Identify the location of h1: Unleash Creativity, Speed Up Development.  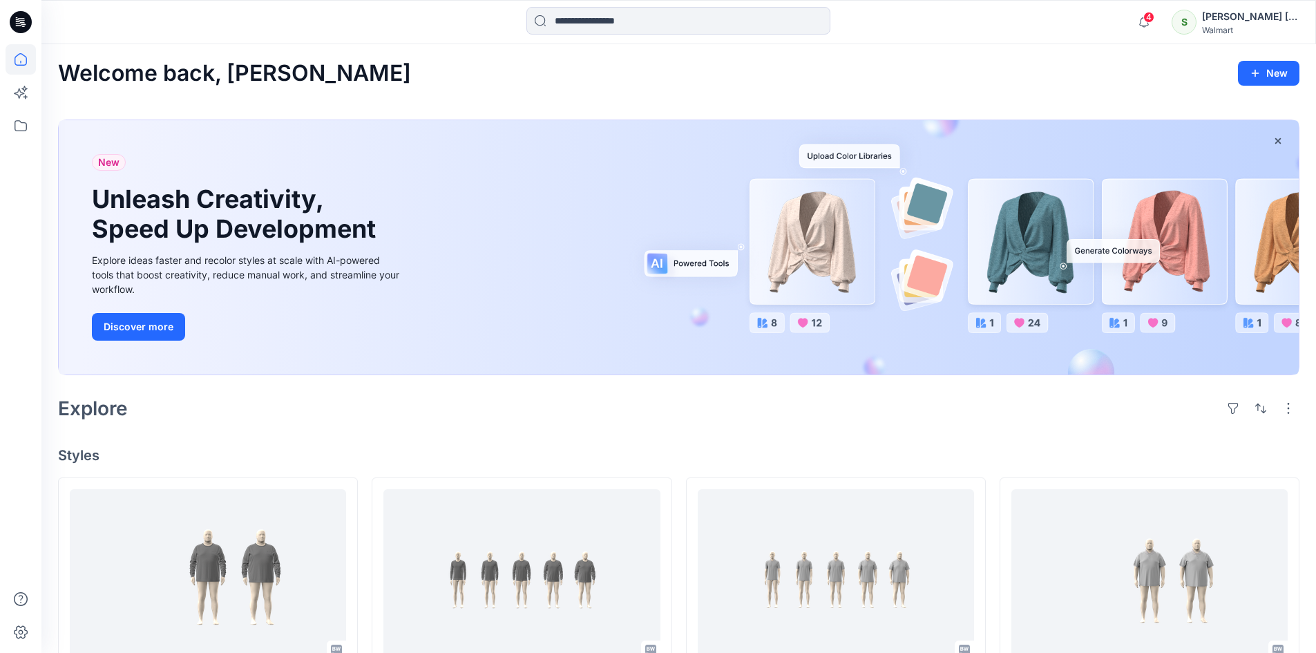
(237, 214).